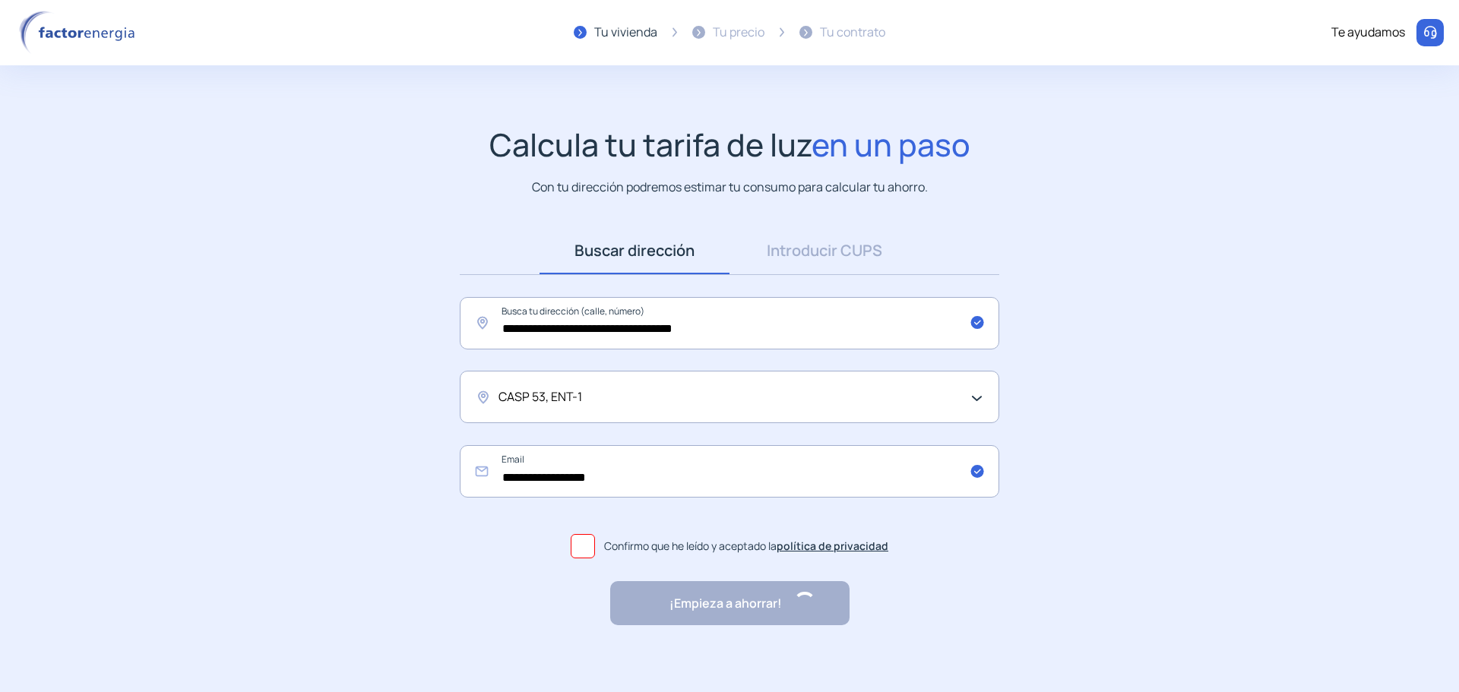 This screenshot has height=692, width=1459. What do you see at coordinates (825, 251) in the screenshot?
I see `a: Introducir CUPS` at bounding box center [825, 251].